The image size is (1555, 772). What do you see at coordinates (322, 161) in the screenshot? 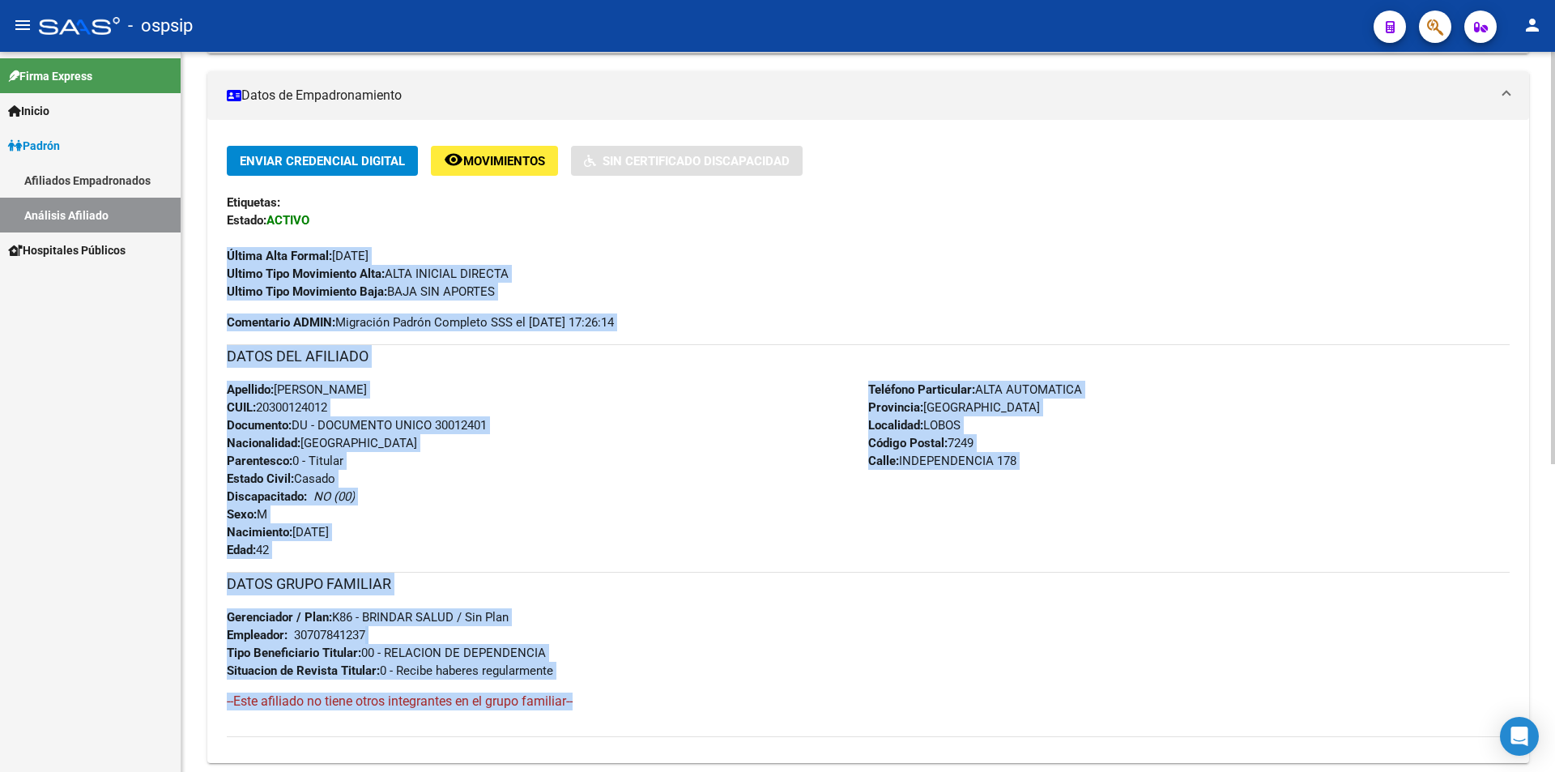
I see `span: Enviar Credencial Digital` at bounding box center [322, 161].